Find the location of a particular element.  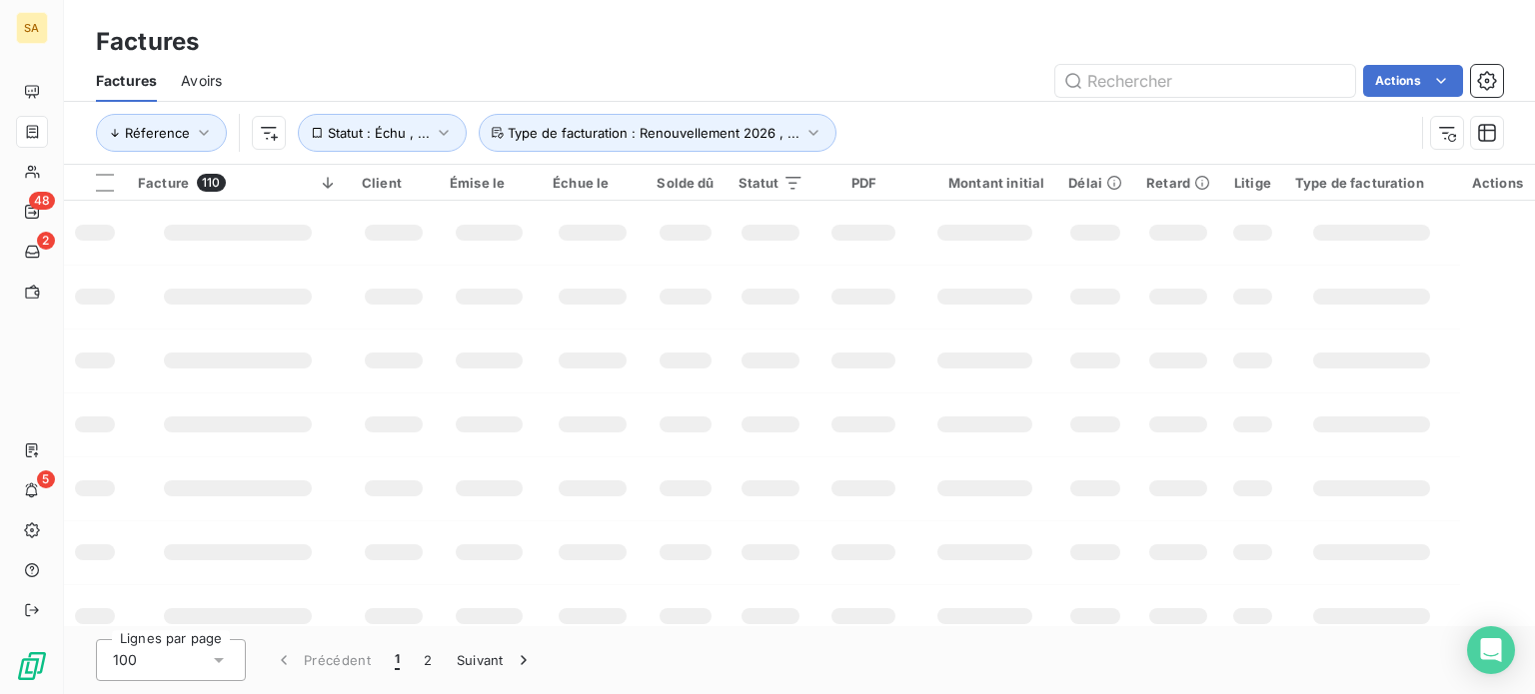

button: Statut : Échu , ... is located at coordinates (382, 133).